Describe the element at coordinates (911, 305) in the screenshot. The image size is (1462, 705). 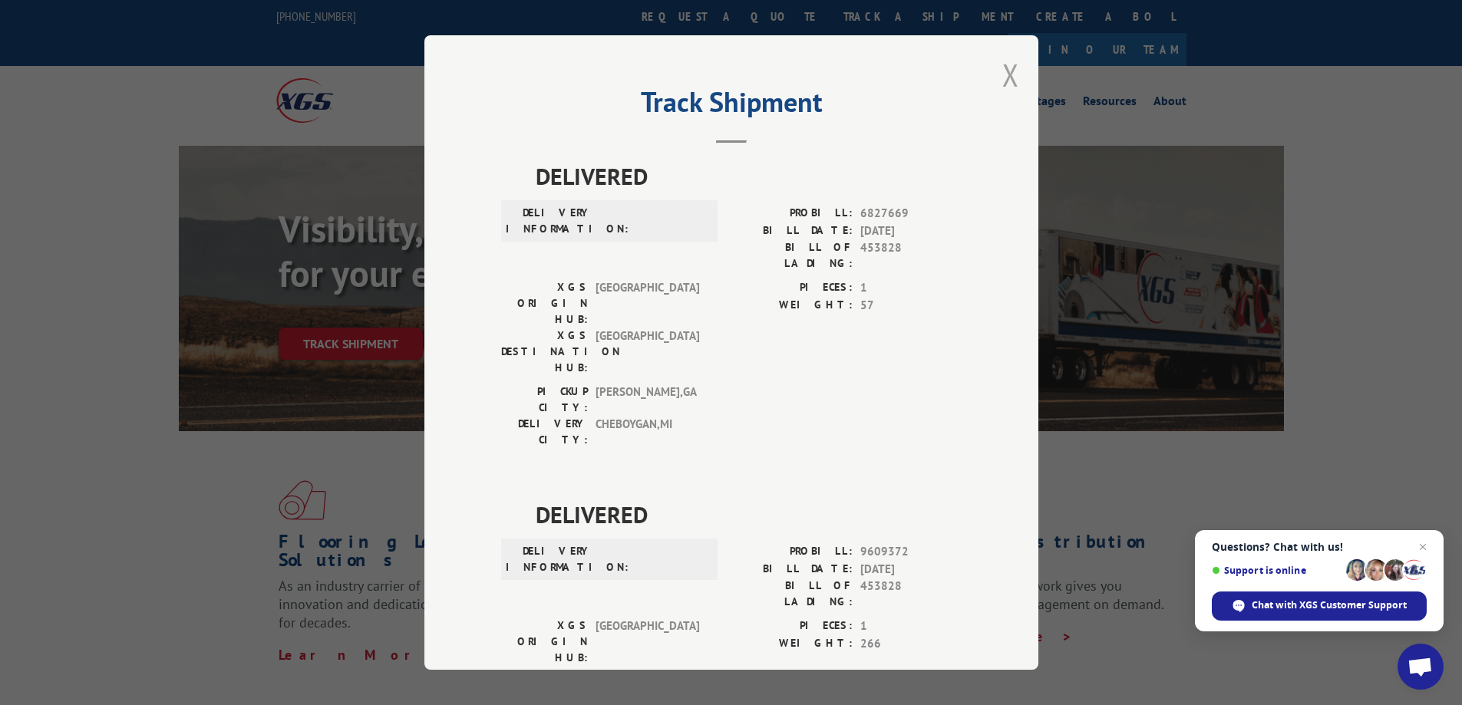
I see `span: 57` at that location.